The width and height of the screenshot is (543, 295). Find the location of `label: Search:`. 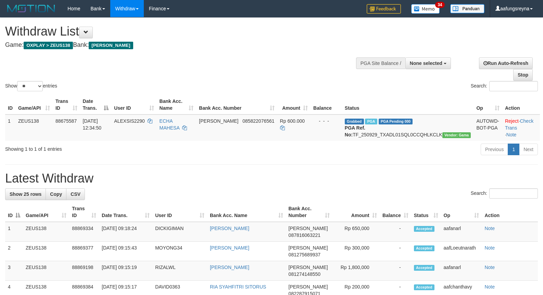

label: Search: is located at coordinates (504, 86).